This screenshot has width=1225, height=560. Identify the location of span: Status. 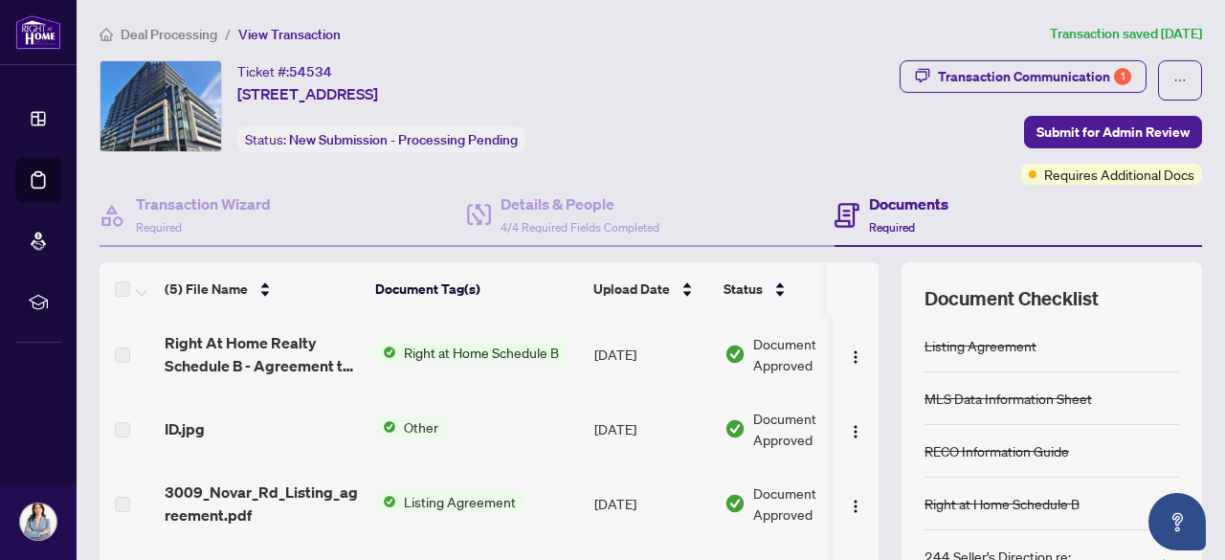
(743, 289).